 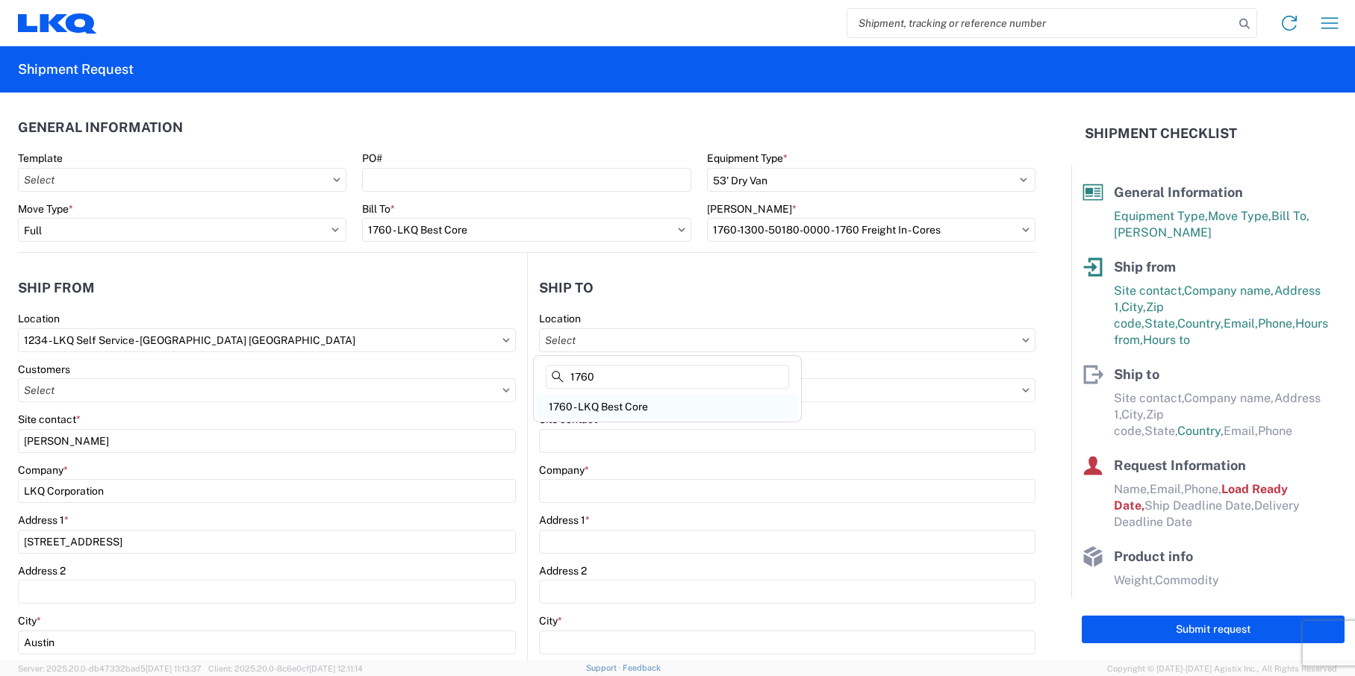 What do you see at coordinates (1153, 556) in the screenshot?
I see `span: Product info` at bounding box center [1153, 556].